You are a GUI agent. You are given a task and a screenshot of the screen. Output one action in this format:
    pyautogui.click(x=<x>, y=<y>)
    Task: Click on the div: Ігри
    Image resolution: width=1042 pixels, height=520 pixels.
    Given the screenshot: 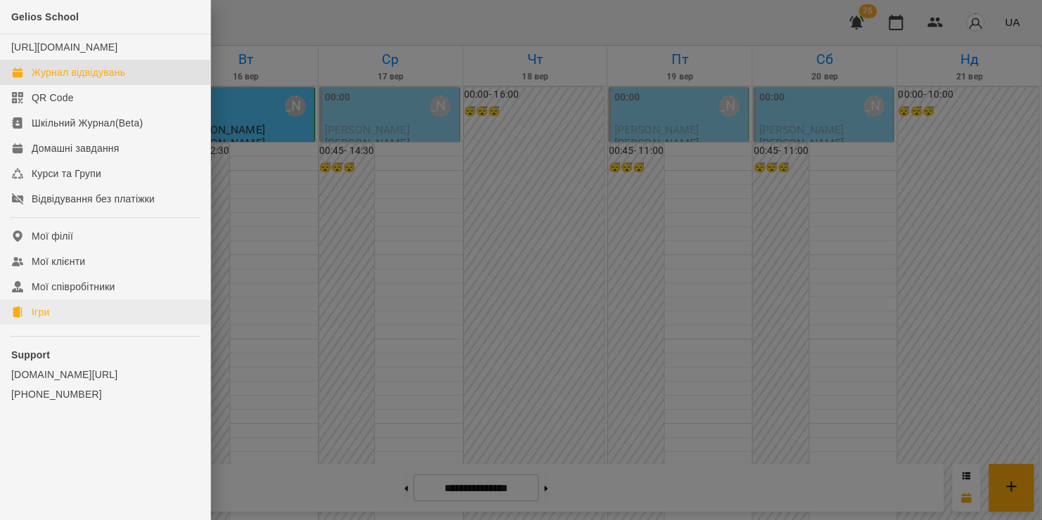 What is the action you would take?
    pyautogui.click(x=40, y=312)
    